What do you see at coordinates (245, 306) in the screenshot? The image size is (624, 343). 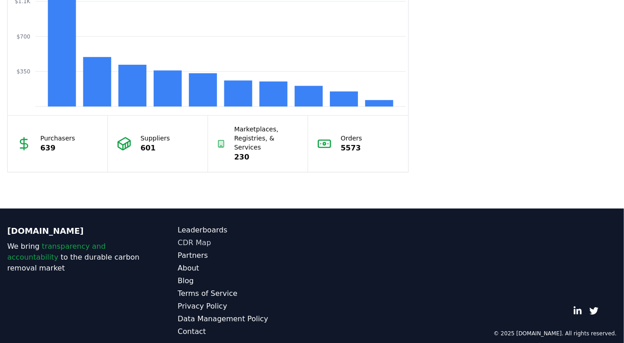 I see `a: Privacy Policy` at bounding box center [245, 306].